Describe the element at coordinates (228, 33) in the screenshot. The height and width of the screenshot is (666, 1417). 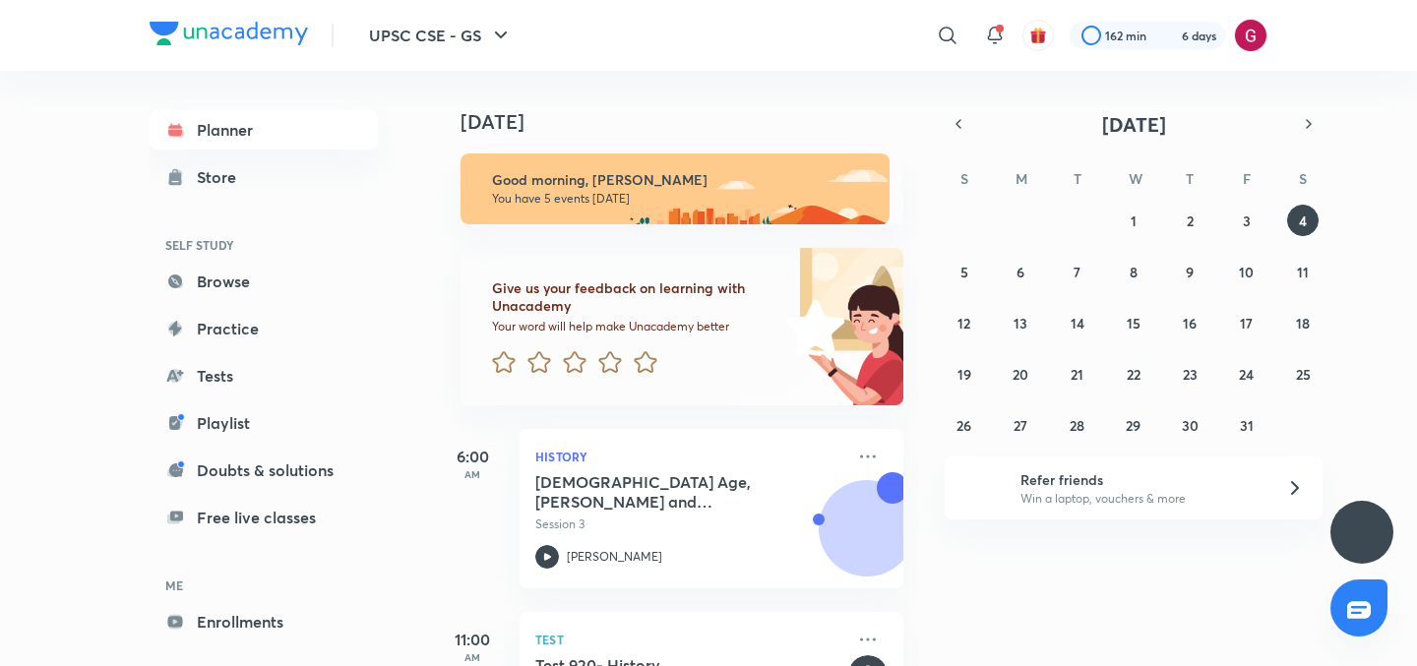
I see `img: Company Logo` at that location.